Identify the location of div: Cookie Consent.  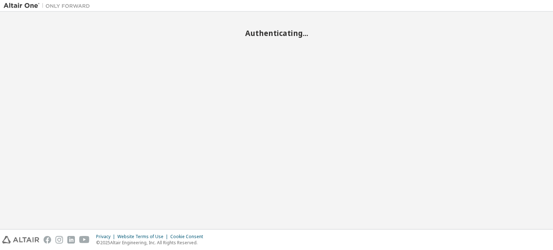
(188, 237).